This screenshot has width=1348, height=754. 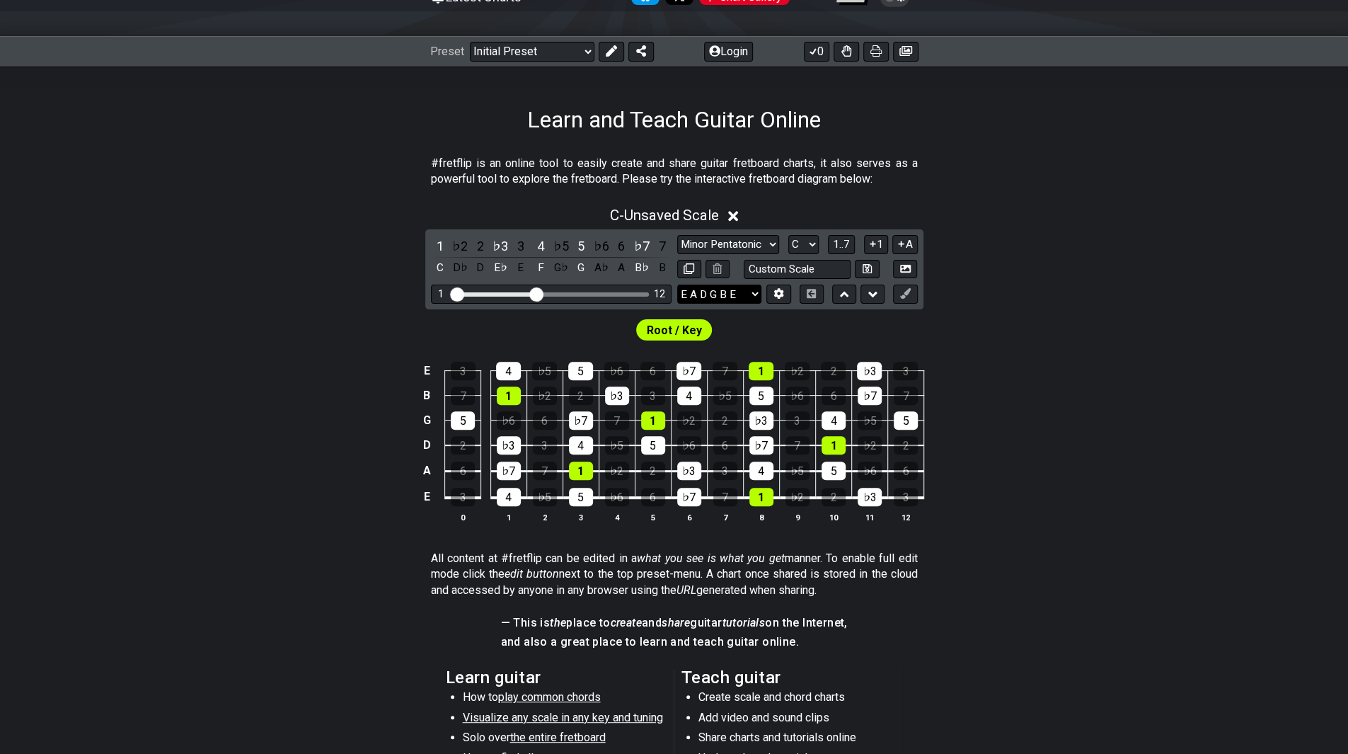 I want to click on em: create, so click(x=625, y=622).